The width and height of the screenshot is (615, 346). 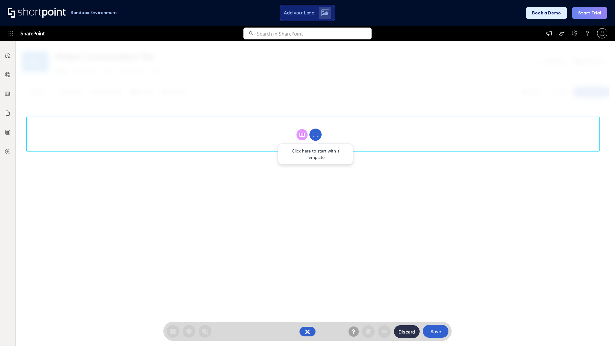 What do you see at coordinates (32, 33) in the screenshot?
I see `span: SharePoint` at bounding box center [32, 33].